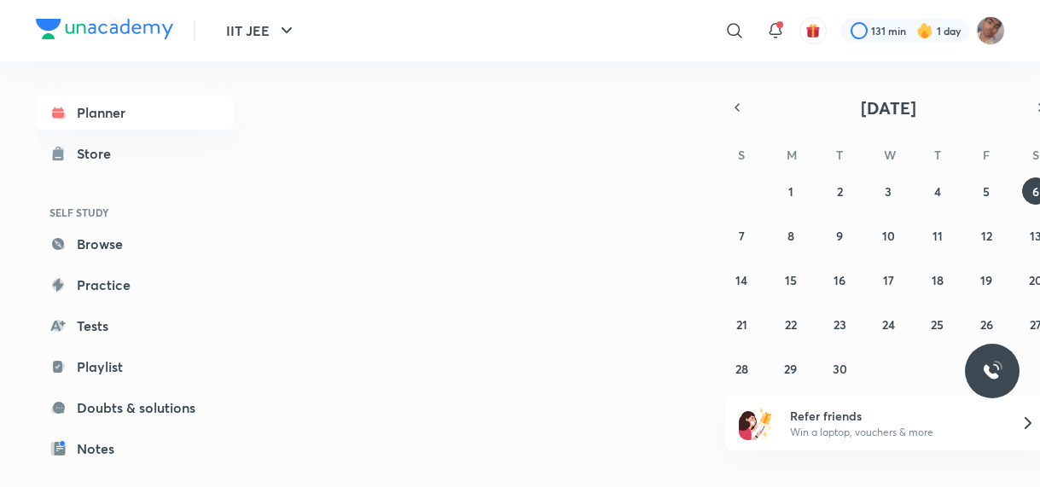 The image size is (1040, 487). What do you see at coordinates (742, 154) in the screenshot?
I see `abbr: Sunday` at bounding box center [742, 154].